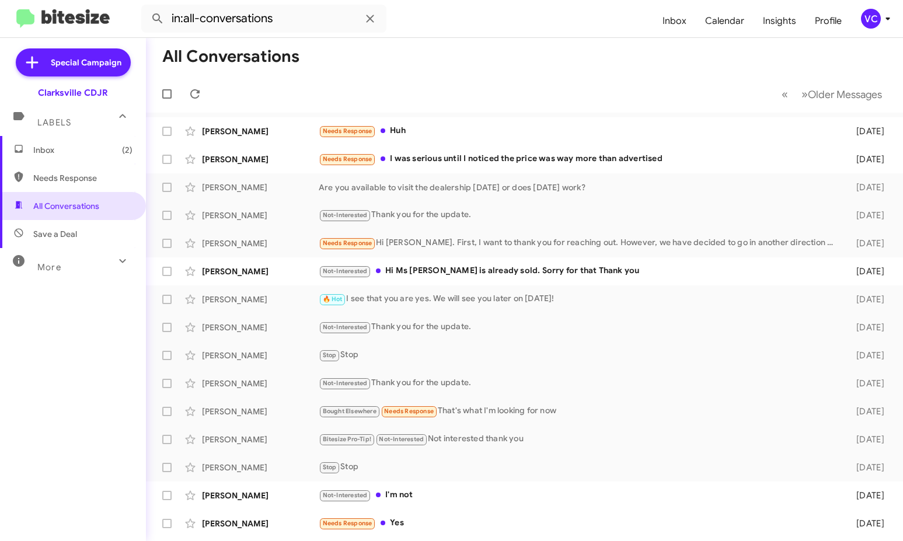 The image size is (903, 541). I want to click on button: Previous, so click(785, 94).